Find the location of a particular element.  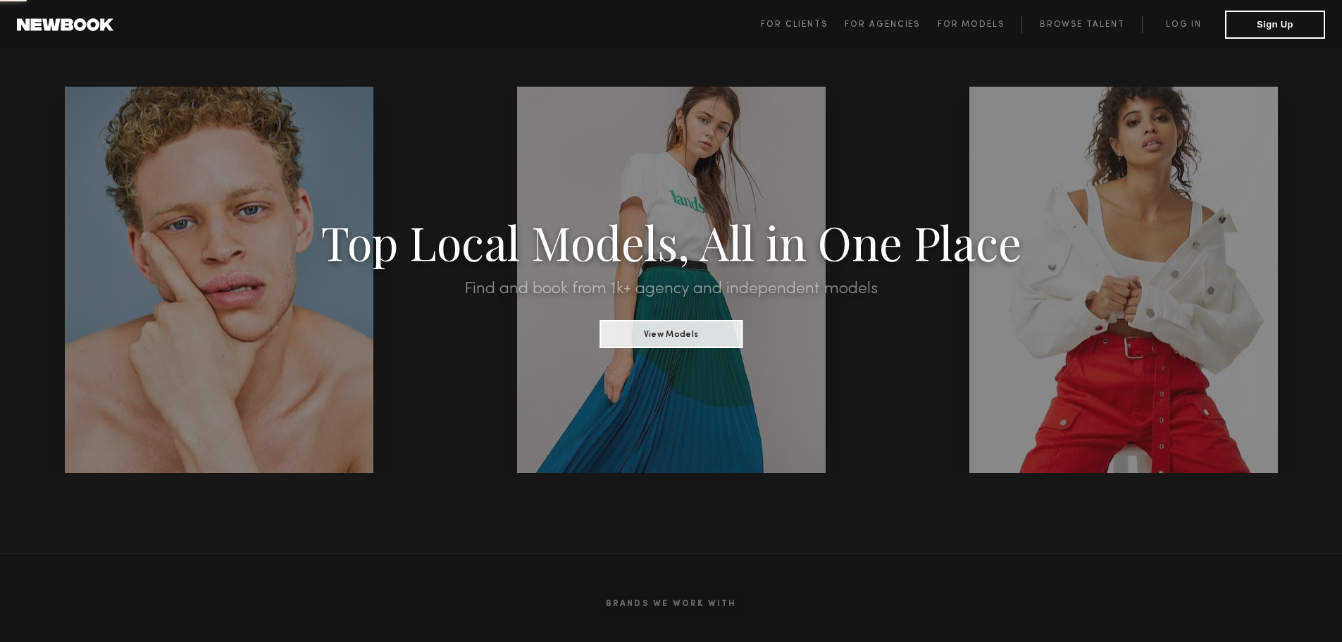

a: View Models is located at coordinates (671, 333).